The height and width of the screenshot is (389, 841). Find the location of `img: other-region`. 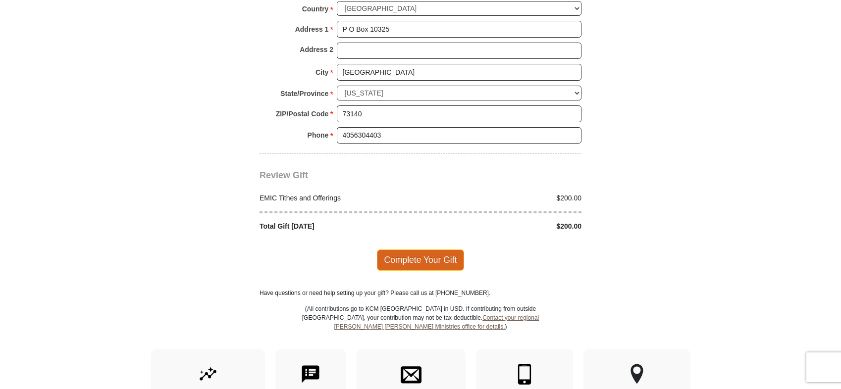

img: other-region is located at coordinates (637, 374).